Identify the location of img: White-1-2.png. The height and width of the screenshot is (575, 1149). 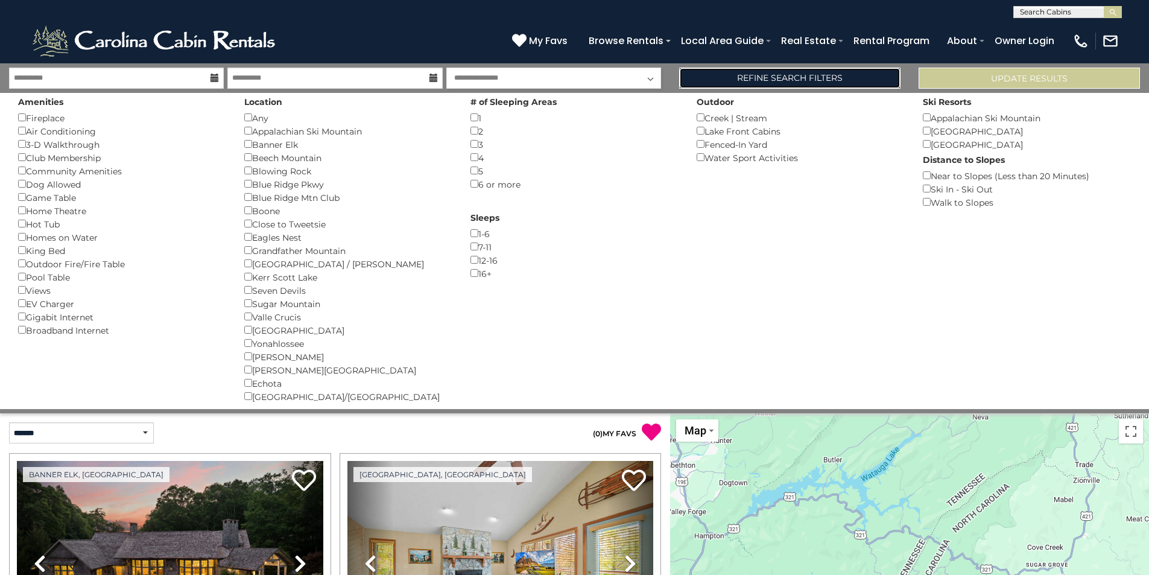
(155, 41).